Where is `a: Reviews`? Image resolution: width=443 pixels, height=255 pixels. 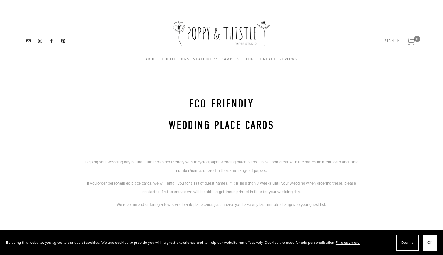 a: Reviews is located at coordinates (288, 59).